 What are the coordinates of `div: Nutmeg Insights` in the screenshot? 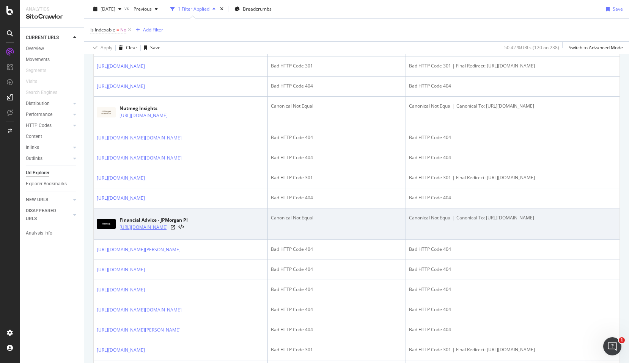 It's located at (152, 108).